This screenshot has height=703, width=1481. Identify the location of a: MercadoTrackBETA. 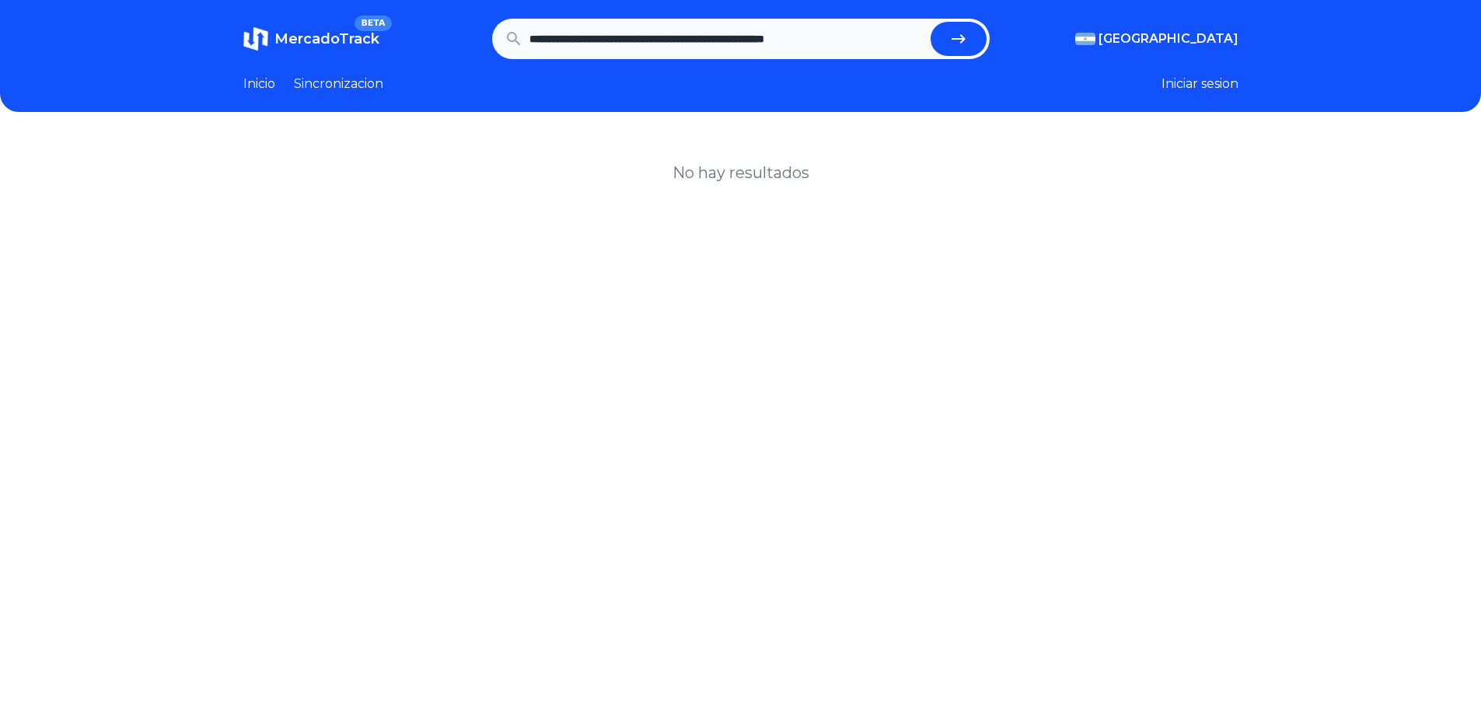
(311, 39).